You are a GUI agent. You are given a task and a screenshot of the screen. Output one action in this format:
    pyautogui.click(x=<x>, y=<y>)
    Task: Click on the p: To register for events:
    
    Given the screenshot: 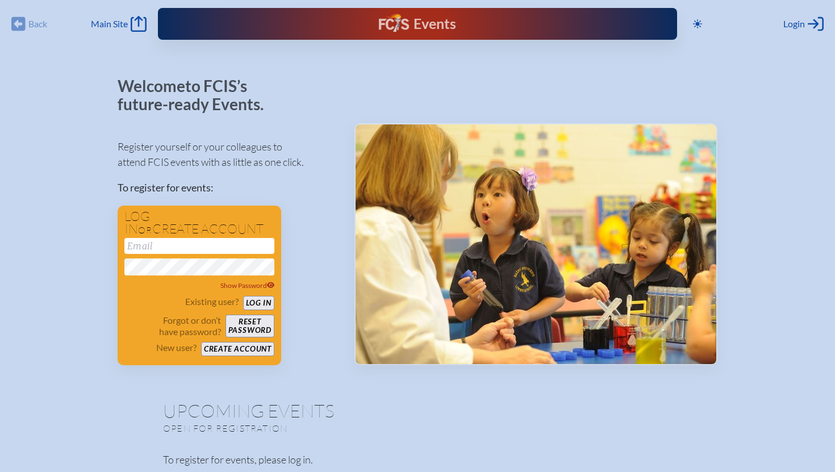 What is the action you would take?
    pyautogui.click(x=227, y=187)
    